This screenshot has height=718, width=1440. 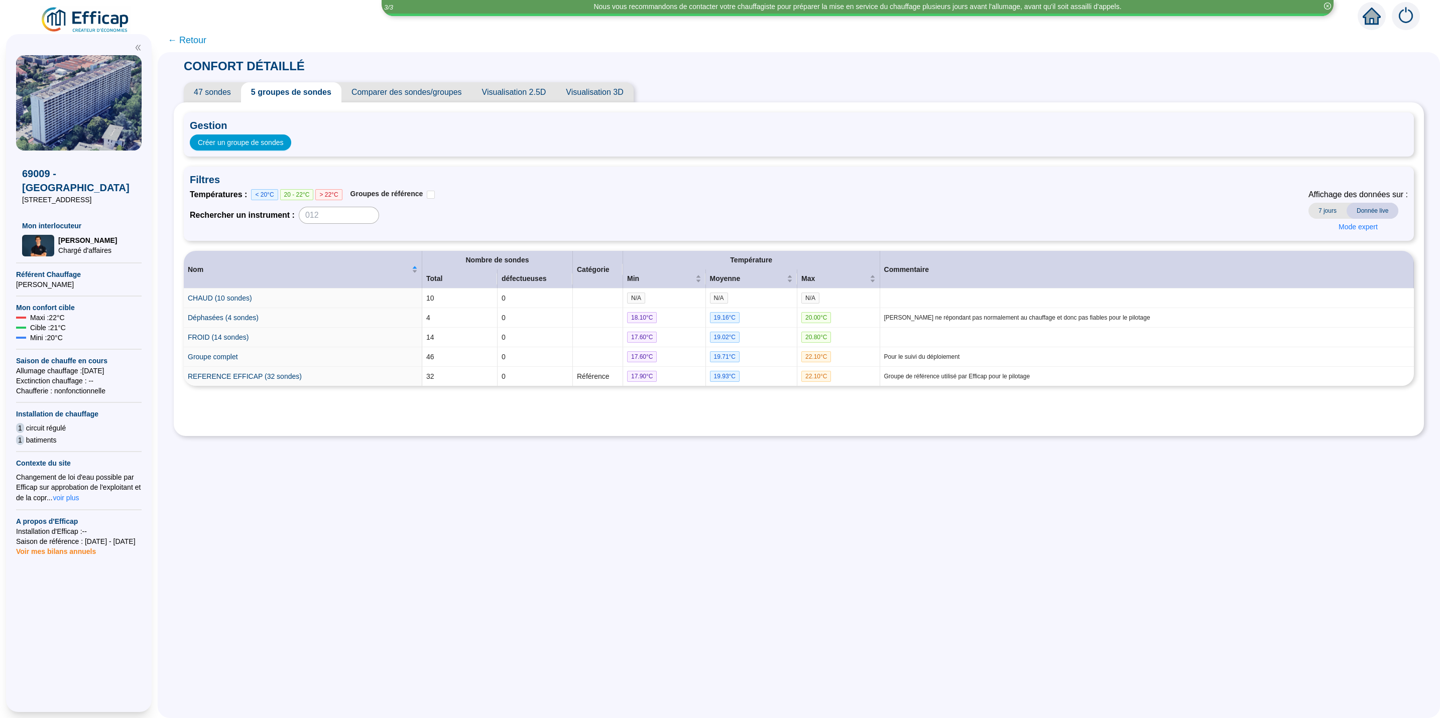 What do you see at coordinates (297, 195) in the screenshot?
I see `span: 20 - 22°C` at bounding box center [297, 195].